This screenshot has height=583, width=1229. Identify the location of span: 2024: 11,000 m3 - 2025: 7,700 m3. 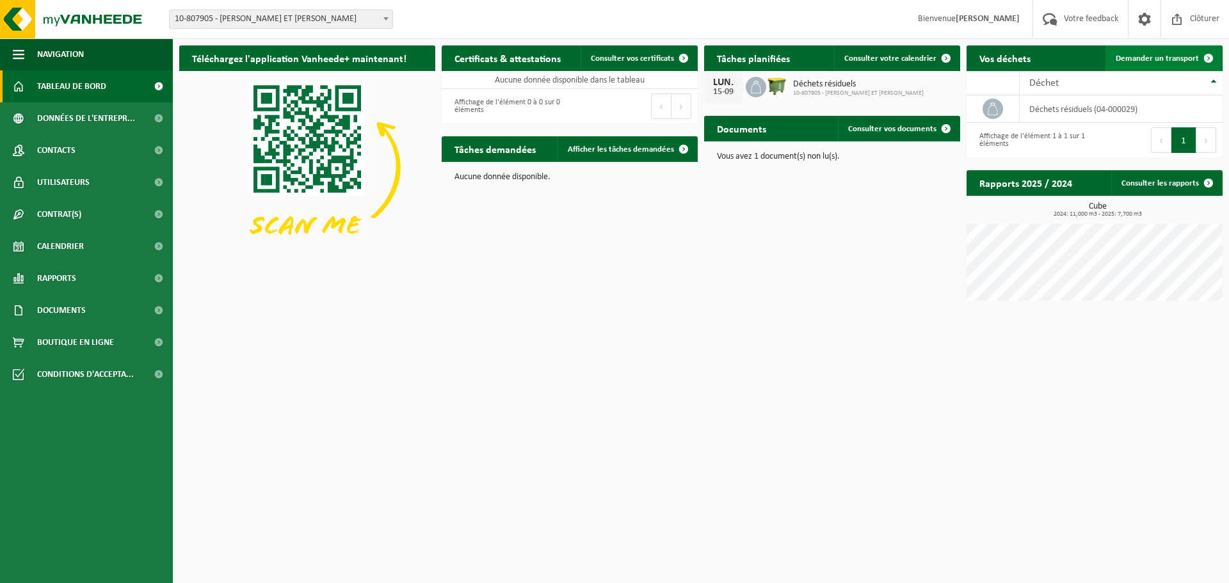
(1098, 214).